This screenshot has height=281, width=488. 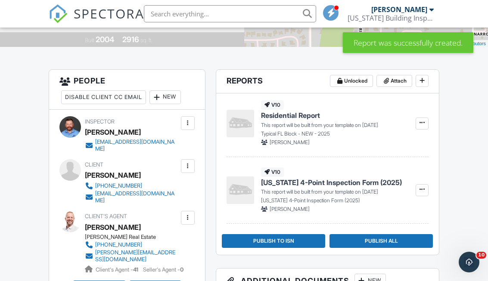 I want to click on span: Seller's Agent -, so click(x=163, y=270).